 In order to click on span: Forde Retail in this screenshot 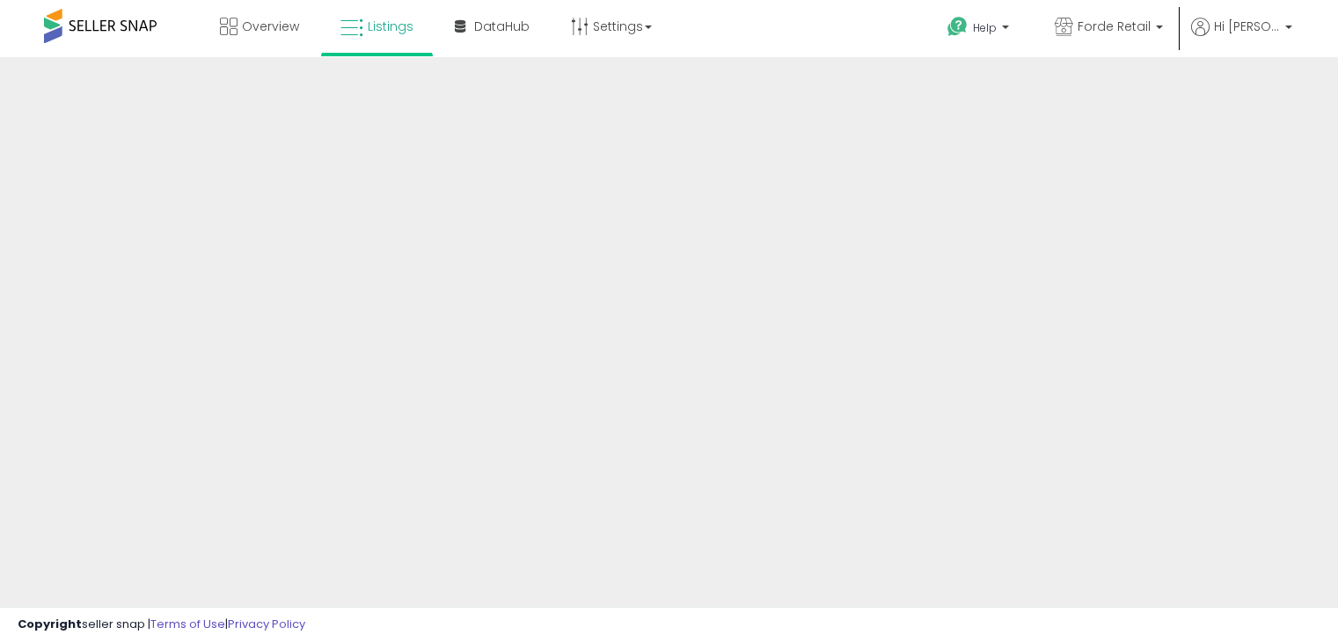, I will do `click(1114, 26)`.